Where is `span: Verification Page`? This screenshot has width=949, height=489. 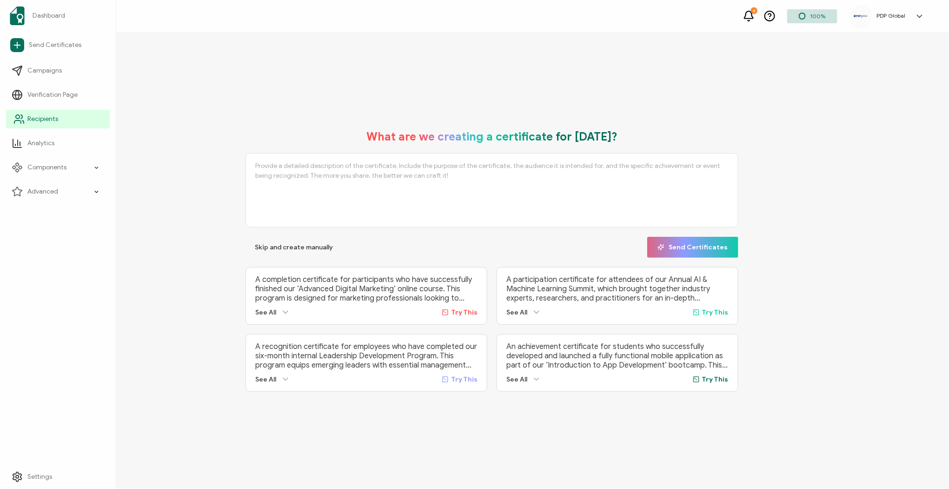 span: Verification Page is located at coordinates (53, 95).